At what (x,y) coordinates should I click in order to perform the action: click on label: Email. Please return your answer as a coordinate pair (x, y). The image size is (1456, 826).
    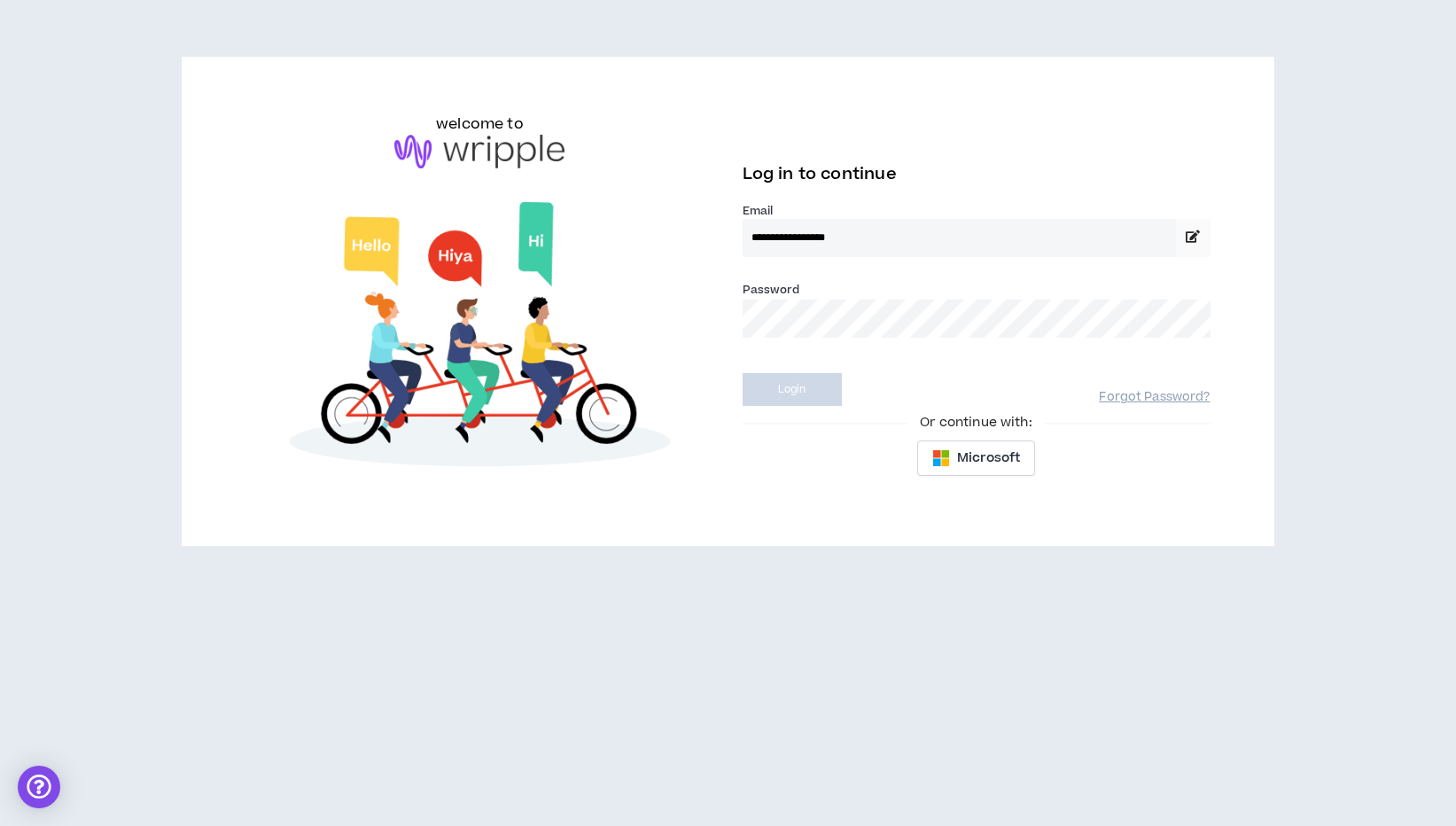
    Looking at the image, I should click on (977, 211).